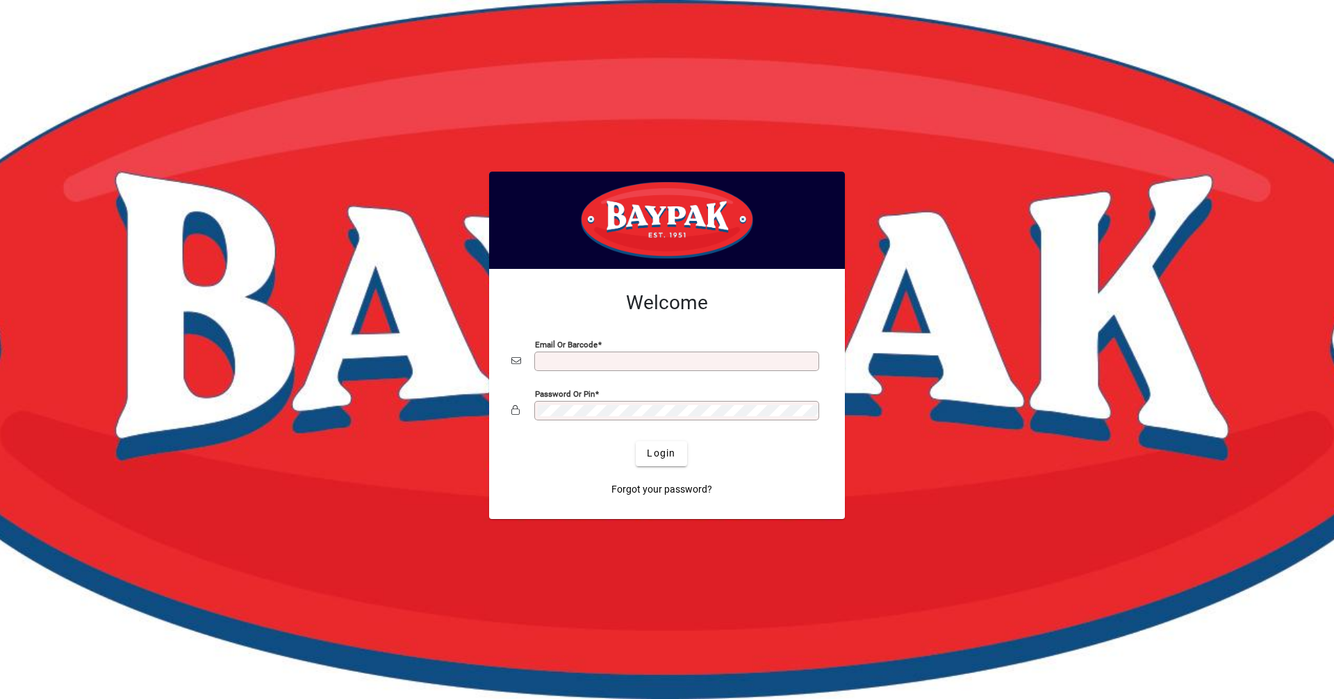  I want to click on mat-label: Password or Pin, so click(565, 393).